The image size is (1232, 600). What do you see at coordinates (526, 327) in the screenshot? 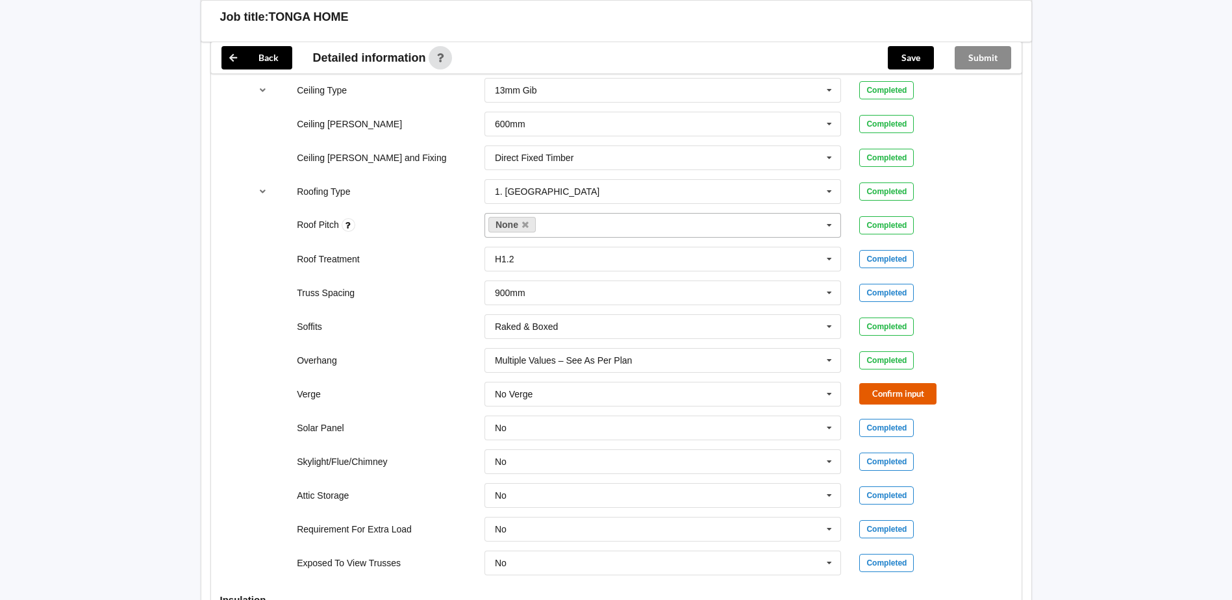
I see `div: Raked & Boxed` at bounding box center [526, 327].